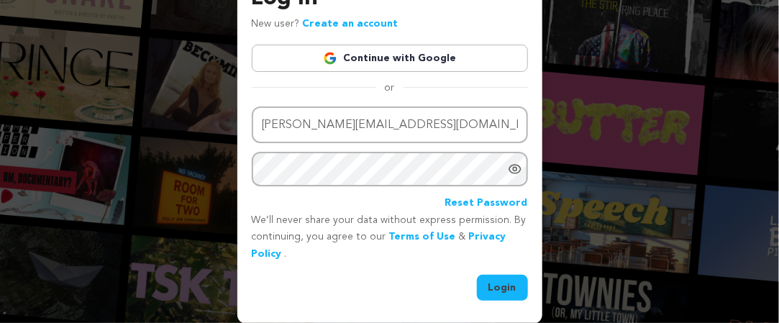  Describe the element at coordinates (390, 237) in the screenshot. I see `p: We’ll never share your data without express permission. By continuing, you agree to our & .` at that location.